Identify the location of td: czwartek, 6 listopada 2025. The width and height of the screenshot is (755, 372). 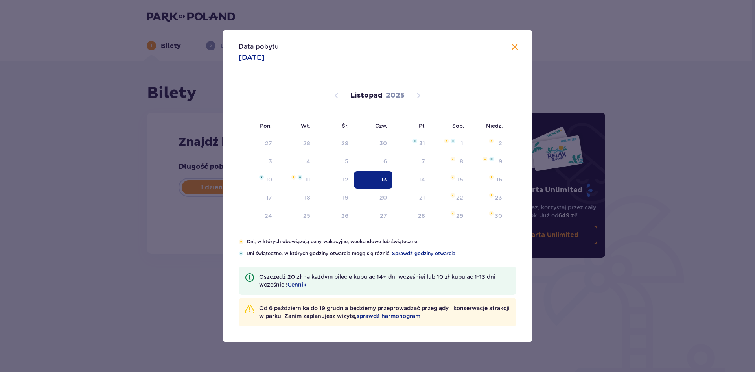
(373, 162).